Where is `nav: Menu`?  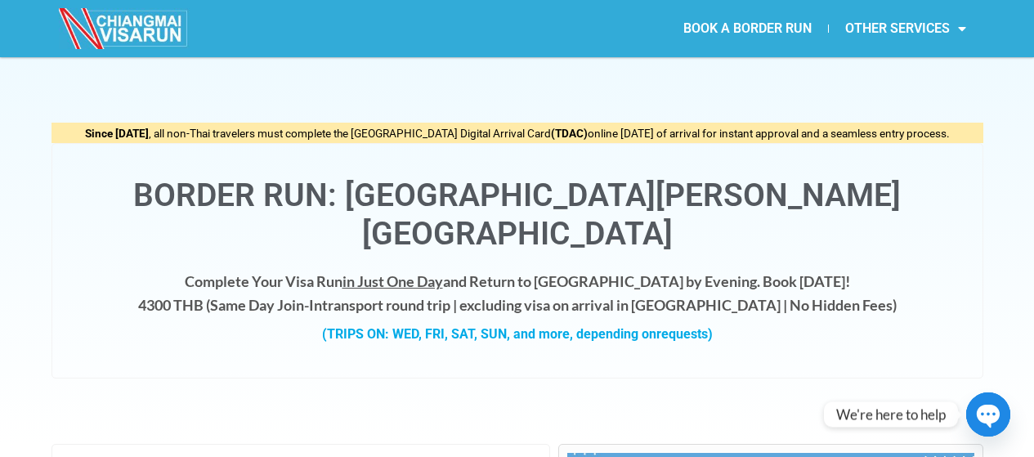 nav: Menu is located at coordinates (750, 29).